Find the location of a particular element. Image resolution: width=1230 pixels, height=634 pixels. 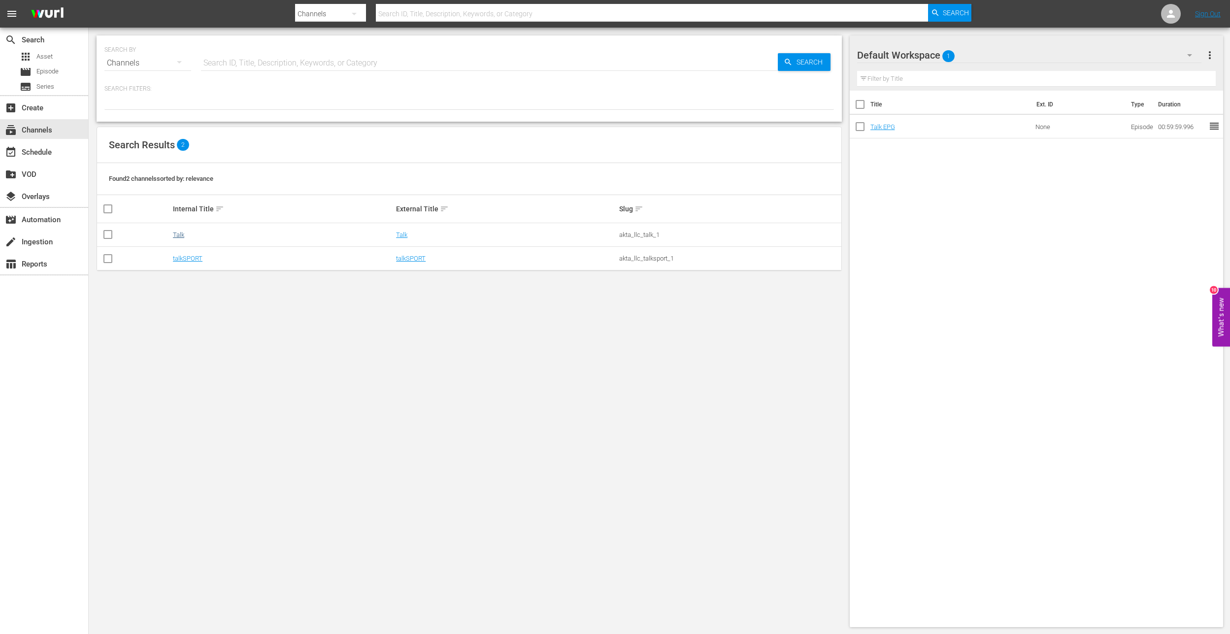

a: Sign Out is located at coordinates (1208, 14).